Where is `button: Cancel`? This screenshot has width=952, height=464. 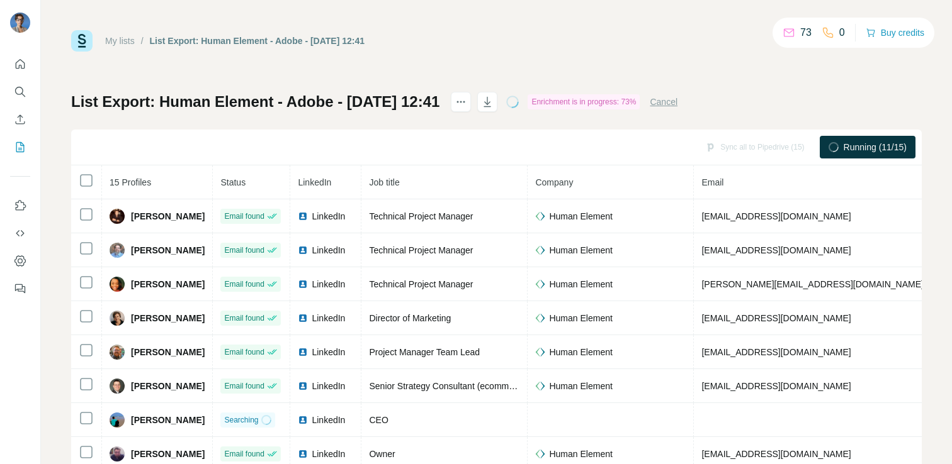 button: Cancel is located at coordinates (663, 102).